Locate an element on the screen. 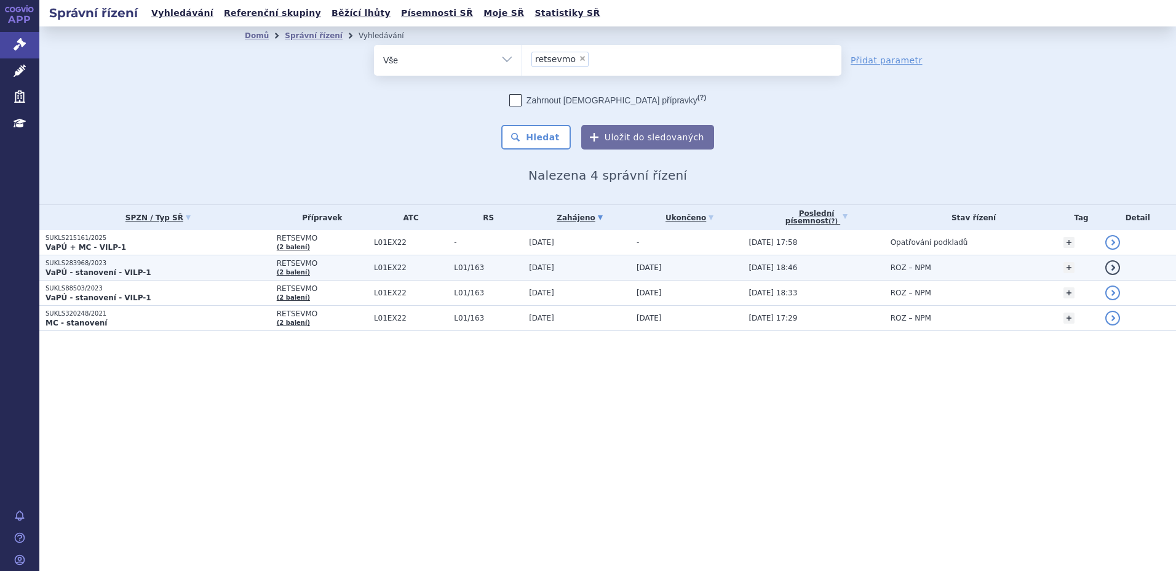  a: Vyhledávání is located at coordinates (182, 13).